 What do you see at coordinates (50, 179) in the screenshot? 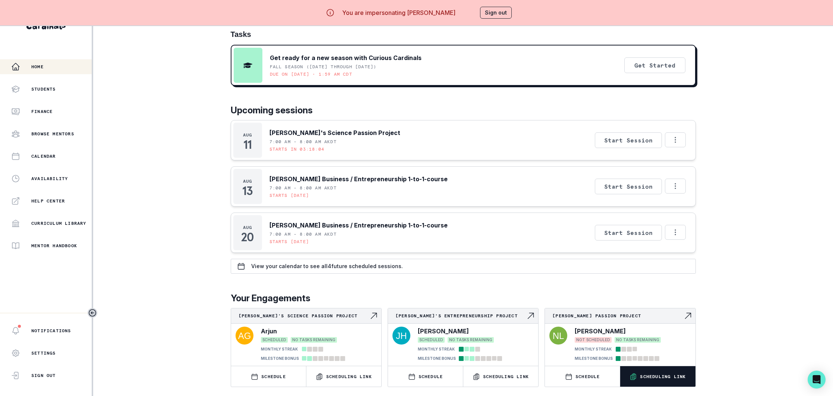
I see `p: Availability` at bounding box center [50, 179].